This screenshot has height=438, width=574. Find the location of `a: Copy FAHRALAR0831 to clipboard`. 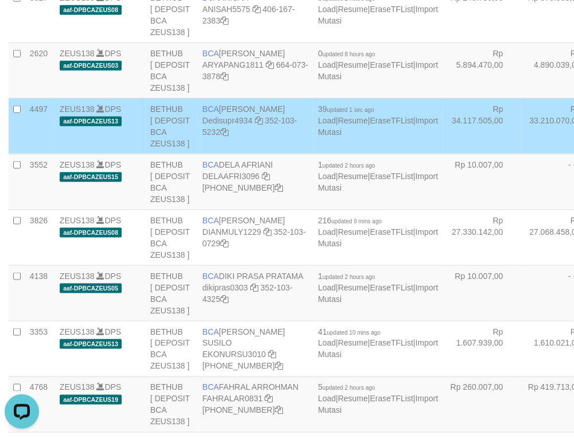

a: Copy FAHRALAR0831 to clipboard is located at coordinates (269, 399).